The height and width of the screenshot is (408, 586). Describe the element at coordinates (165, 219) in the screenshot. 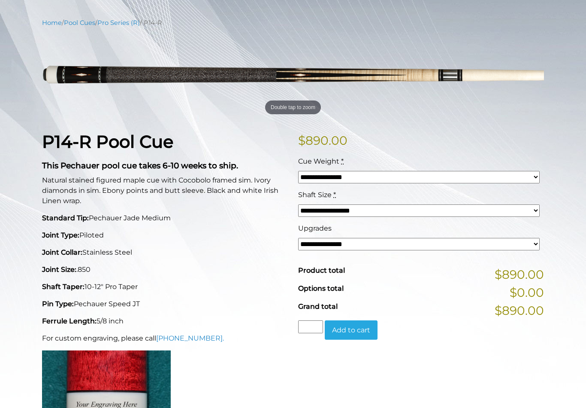

I see `p: Pechauer Jade Medium` at that location.